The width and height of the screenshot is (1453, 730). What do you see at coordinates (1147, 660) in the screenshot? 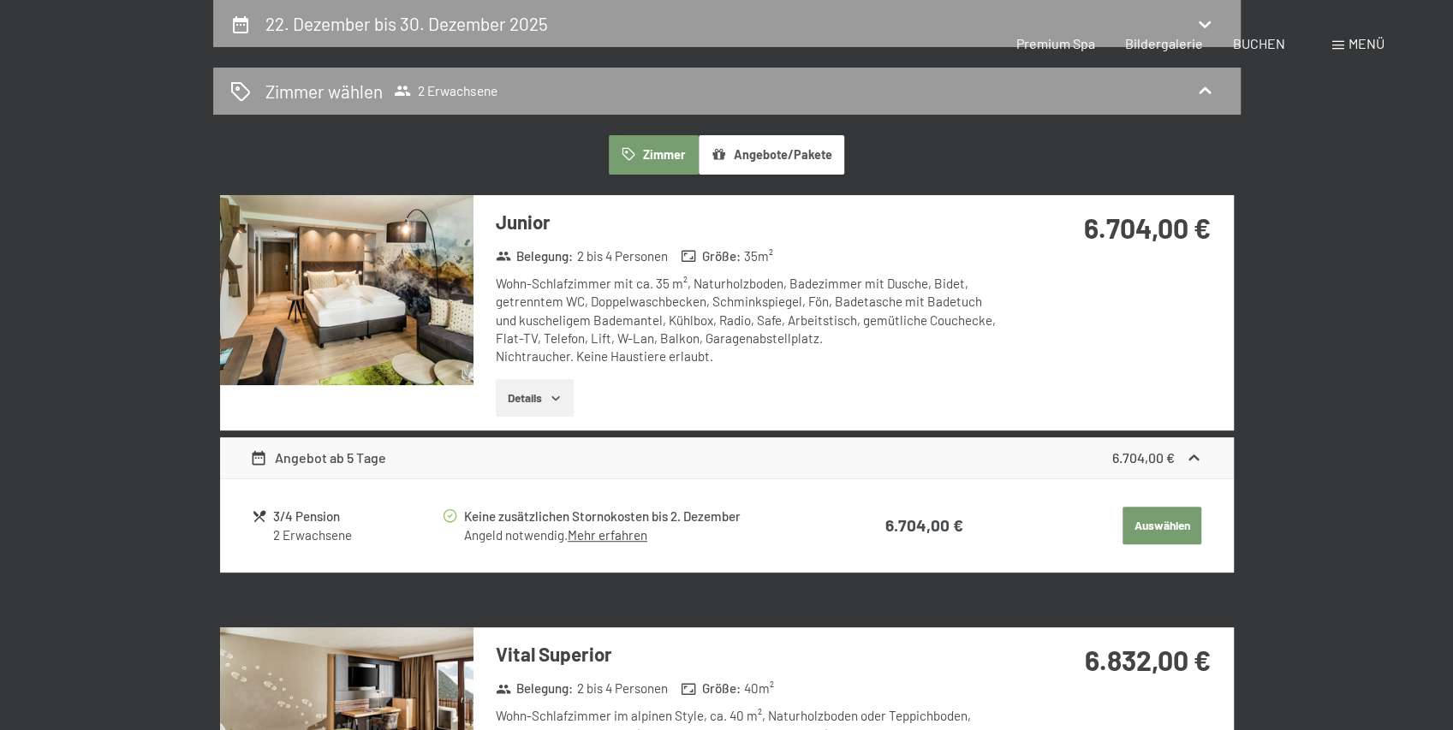
I see `strong: 6.832,00 €` at bounding box center [1147, 660].